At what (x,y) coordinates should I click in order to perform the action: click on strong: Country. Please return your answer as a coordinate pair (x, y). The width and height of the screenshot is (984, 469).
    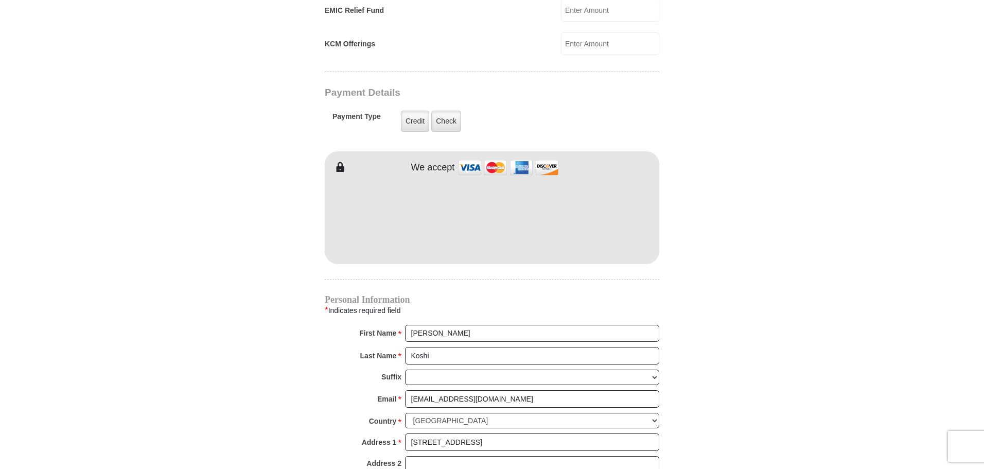
    Looking at the image, I should click on (383, 421).